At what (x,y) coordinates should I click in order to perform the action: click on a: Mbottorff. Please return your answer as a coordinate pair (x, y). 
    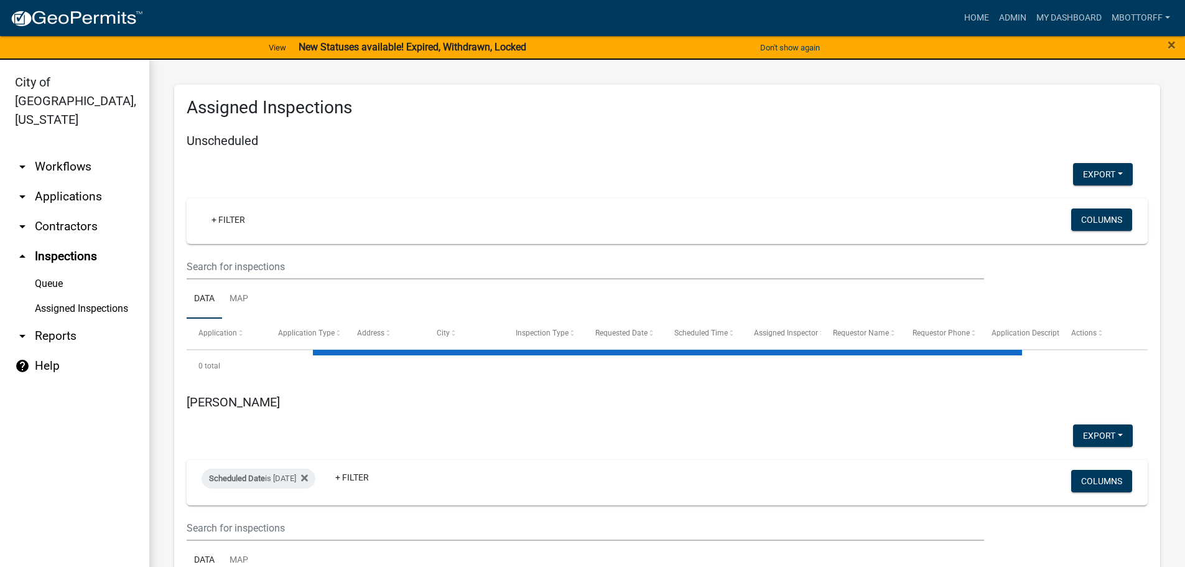
    Looking at the image, I should click on (1141, 18).